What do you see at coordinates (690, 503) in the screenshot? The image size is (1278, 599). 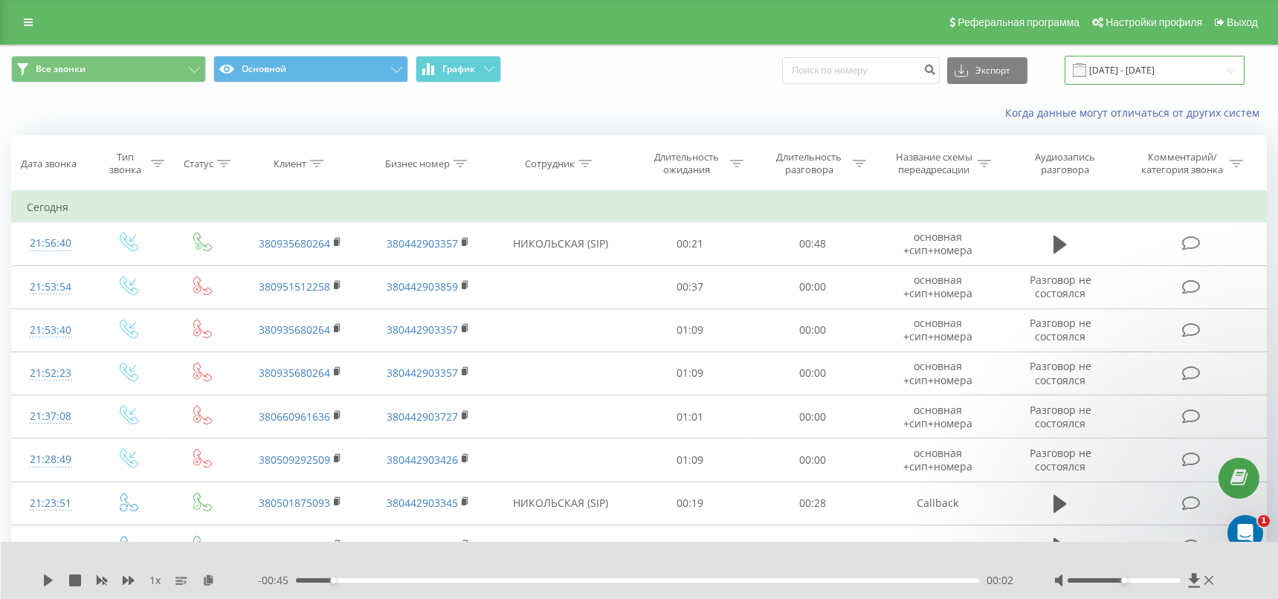 I see `td: 00:19` at bounding box center [690, 503].